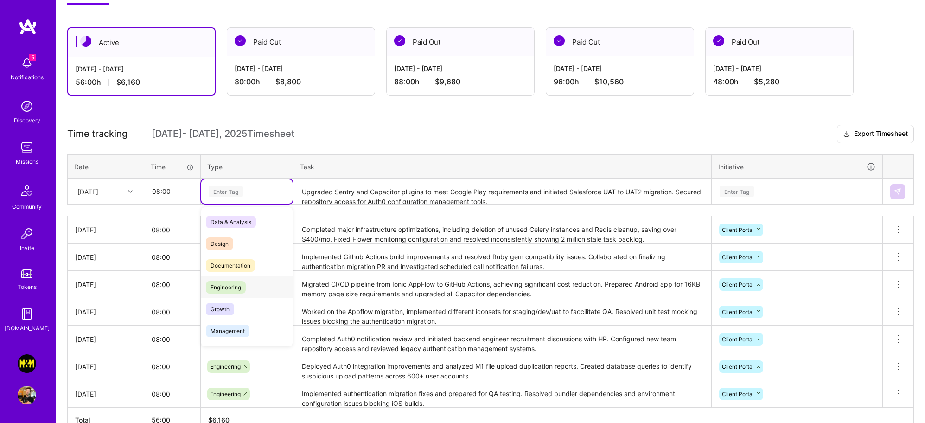 The image size is (925, 423). What do you see at coordinates (288, 82) in the screenshot?
I see `span: $8,800` at bounding box center [288, 82].